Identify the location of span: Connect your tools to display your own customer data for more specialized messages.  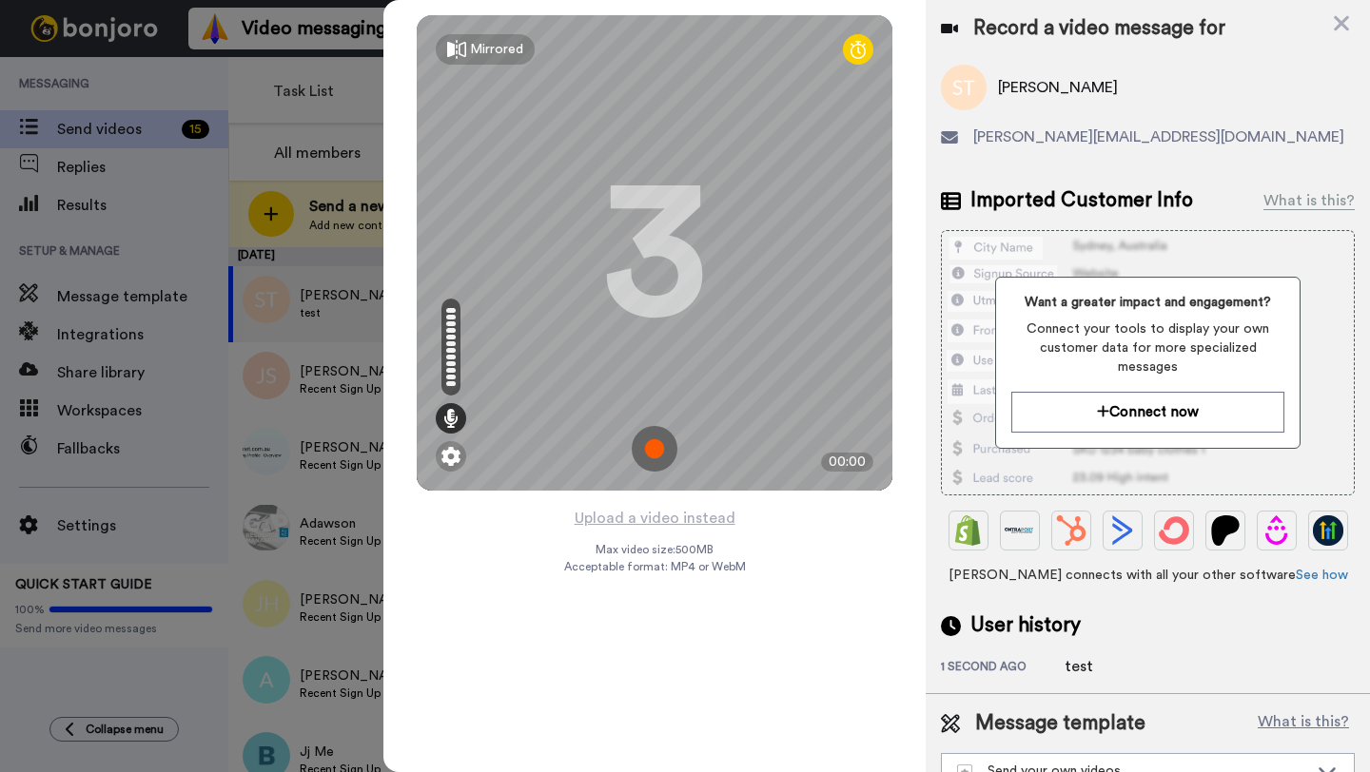
(1147, 348).